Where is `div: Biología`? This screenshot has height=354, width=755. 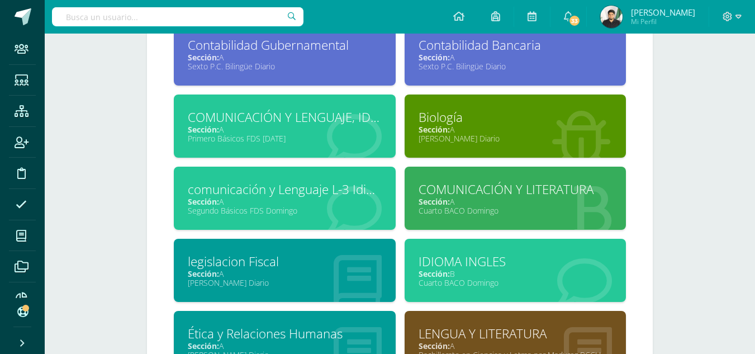
div: Biología is located at coordinates (515, 117).